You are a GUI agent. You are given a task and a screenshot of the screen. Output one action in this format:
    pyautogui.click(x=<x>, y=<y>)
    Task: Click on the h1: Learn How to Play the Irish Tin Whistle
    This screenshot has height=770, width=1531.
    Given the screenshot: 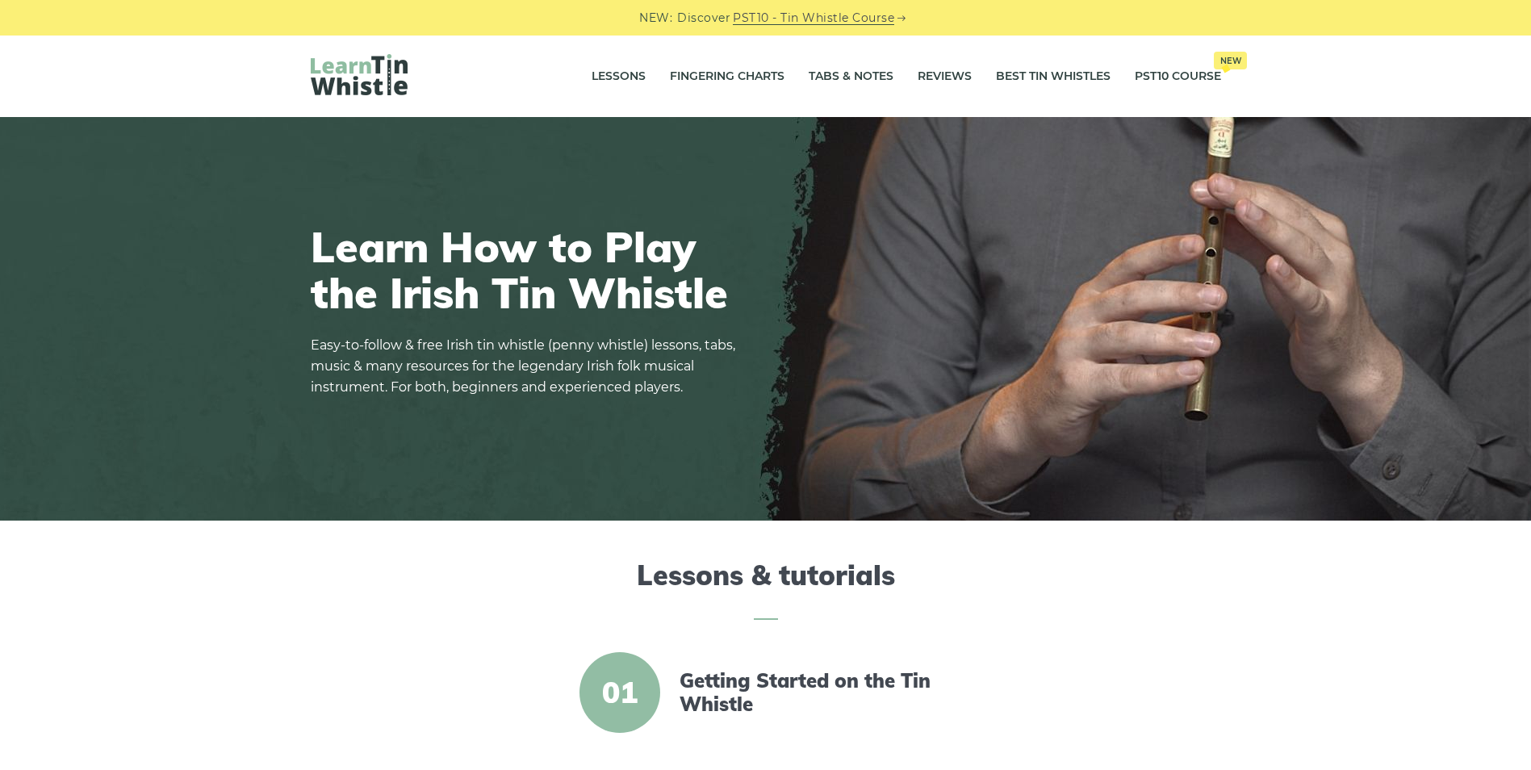 What is the action you would take?
    pyautogui.click(x=529, y=270)
    